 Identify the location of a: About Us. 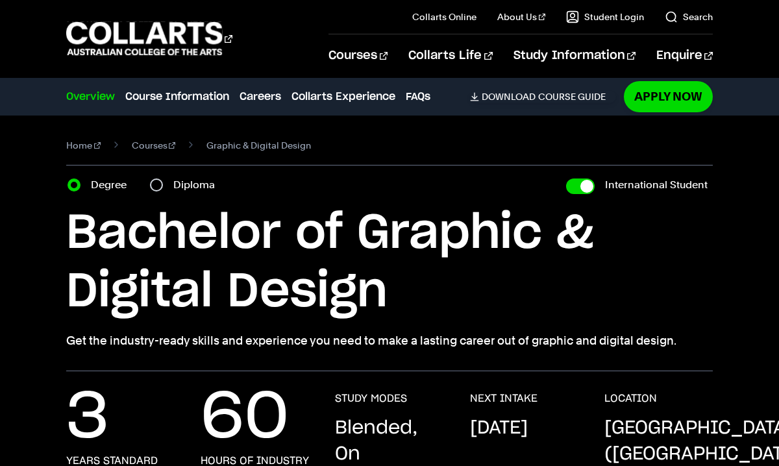
(521, 17).